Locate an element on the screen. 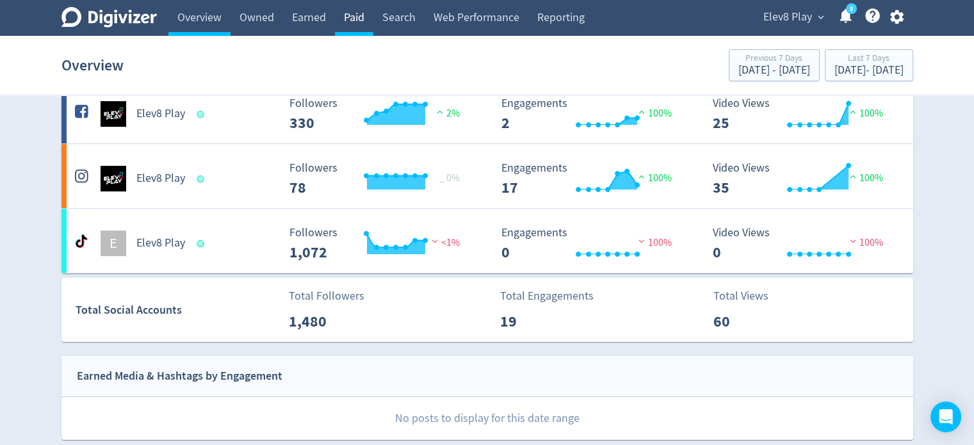 Image resolution: width=974 pixels, height=445 pixels. svg: Engagements 2 is located at coordinates (591, 114).